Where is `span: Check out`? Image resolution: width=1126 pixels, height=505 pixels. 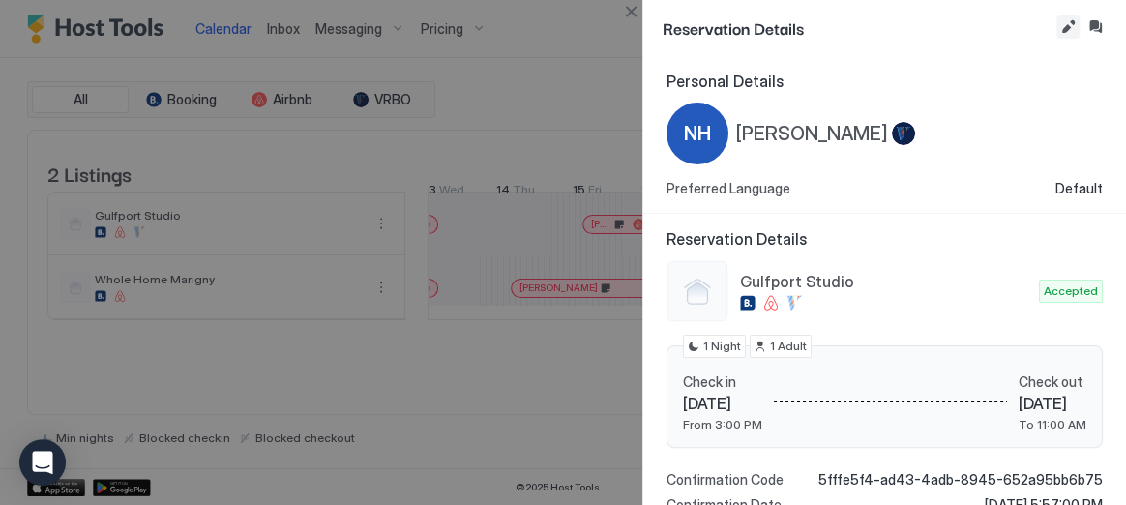
span: Check out is located at coordinates (1052, 382).